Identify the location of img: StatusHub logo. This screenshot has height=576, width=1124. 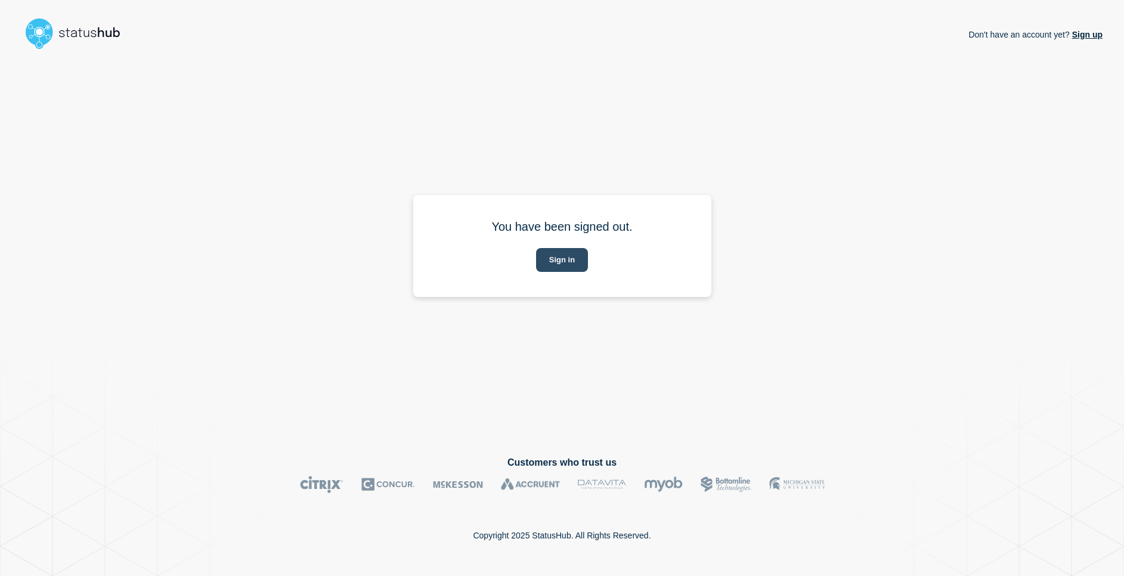
(78, 33).